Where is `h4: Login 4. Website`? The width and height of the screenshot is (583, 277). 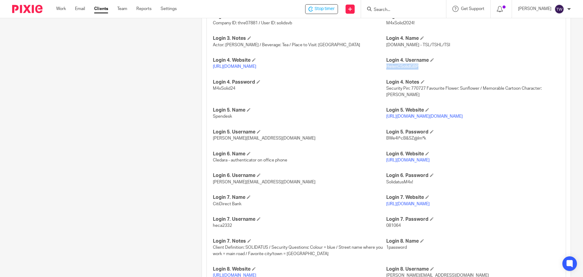
h4: Login 4. Website is located at coordinates (299, 60).